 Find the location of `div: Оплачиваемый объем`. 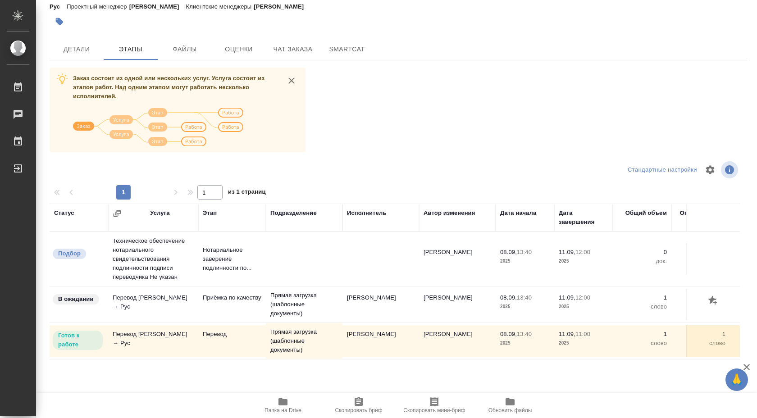

div: Оплачиваемый объем is located at coordinates (701, 218).